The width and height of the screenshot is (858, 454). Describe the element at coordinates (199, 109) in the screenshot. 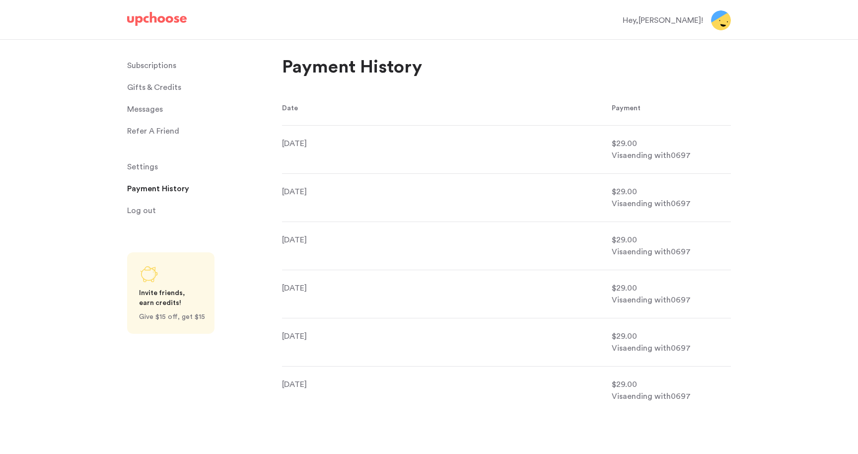

I see `a: Messages` at that location.